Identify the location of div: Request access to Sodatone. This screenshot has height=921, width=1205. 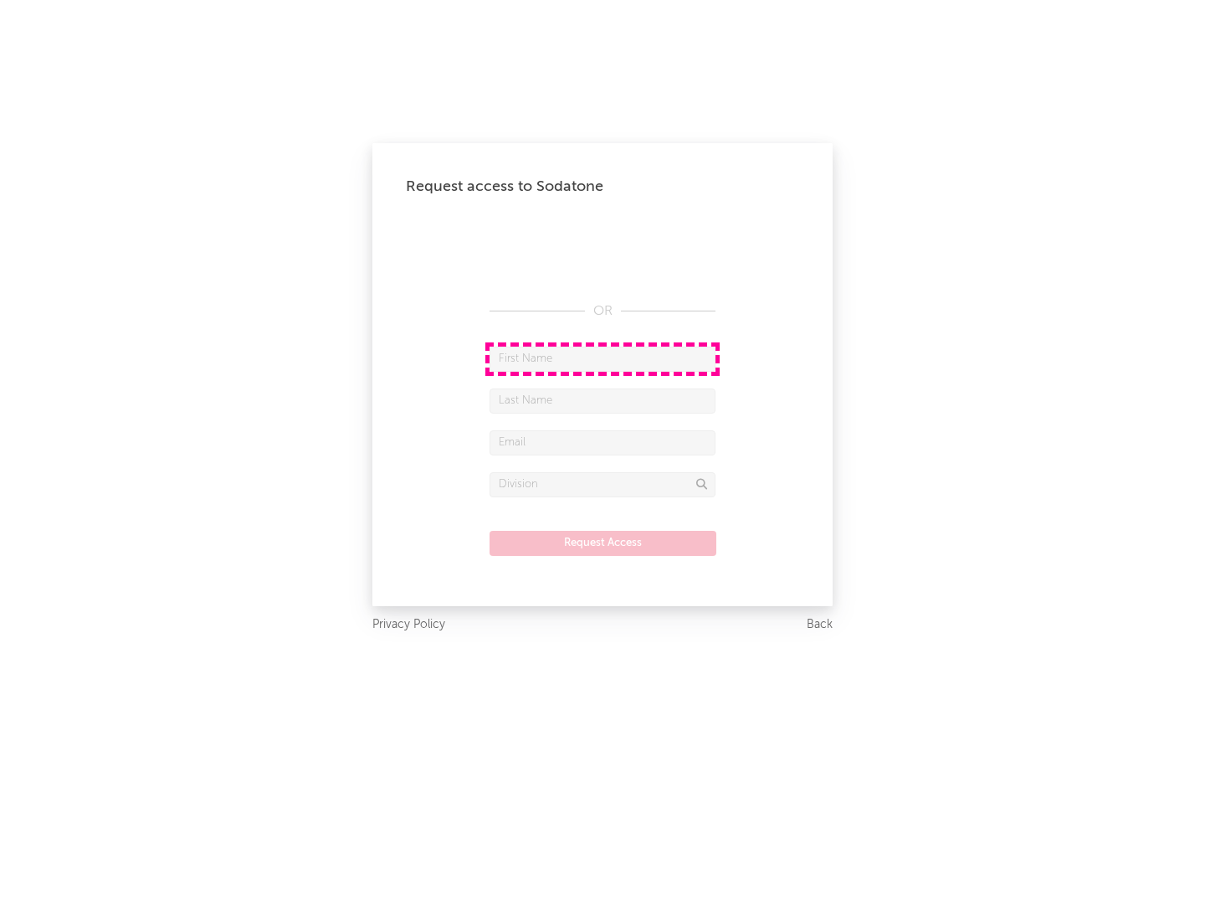
(603, 187).